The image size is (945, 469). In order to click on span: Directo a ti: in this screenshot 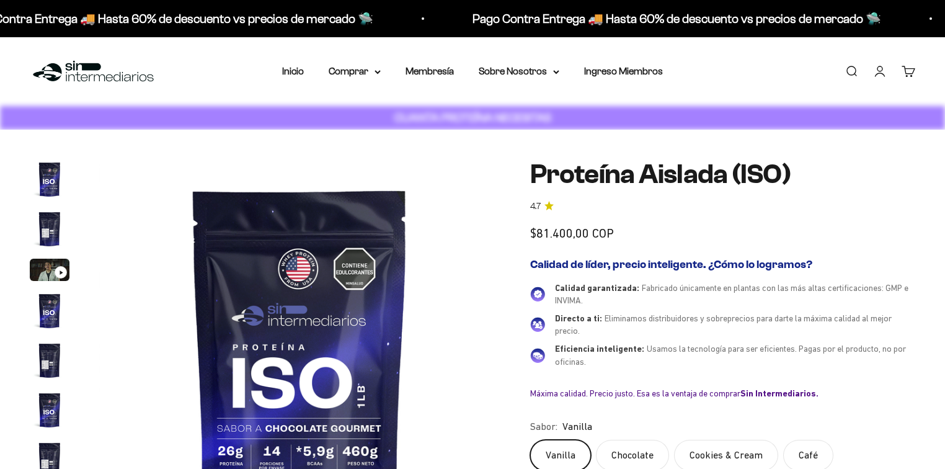, I will do `click(579, 318)`.